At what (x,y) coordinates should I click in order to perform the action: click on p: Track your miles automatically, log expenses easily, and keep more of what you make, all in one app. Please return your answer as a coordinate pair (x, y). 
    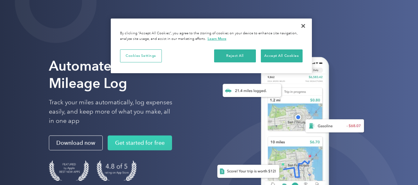
    Looking at the image, I should click on (111, 112).